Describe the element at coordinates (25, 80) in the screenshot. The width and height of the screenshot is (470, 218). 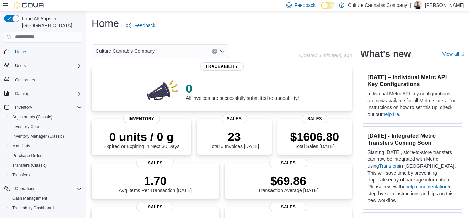
I see `a: Customers` at that location.